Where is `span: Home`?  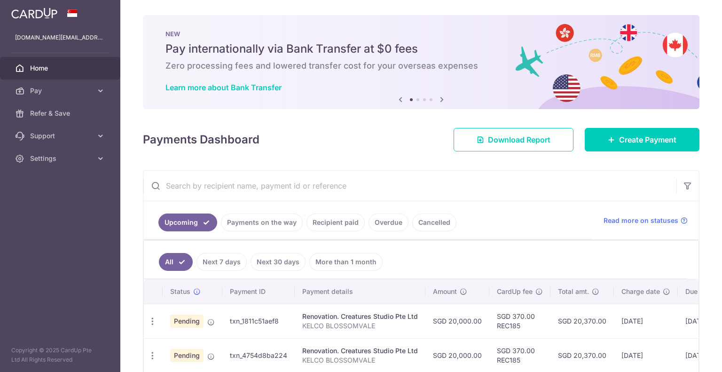
span: Home is located at coordinates (61, 68).